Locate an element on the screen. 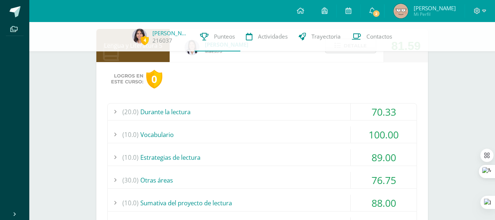 Image resolution: width=495 pixels, height=220 pixels. div: 88.00 is located at coordinates (384, 202).